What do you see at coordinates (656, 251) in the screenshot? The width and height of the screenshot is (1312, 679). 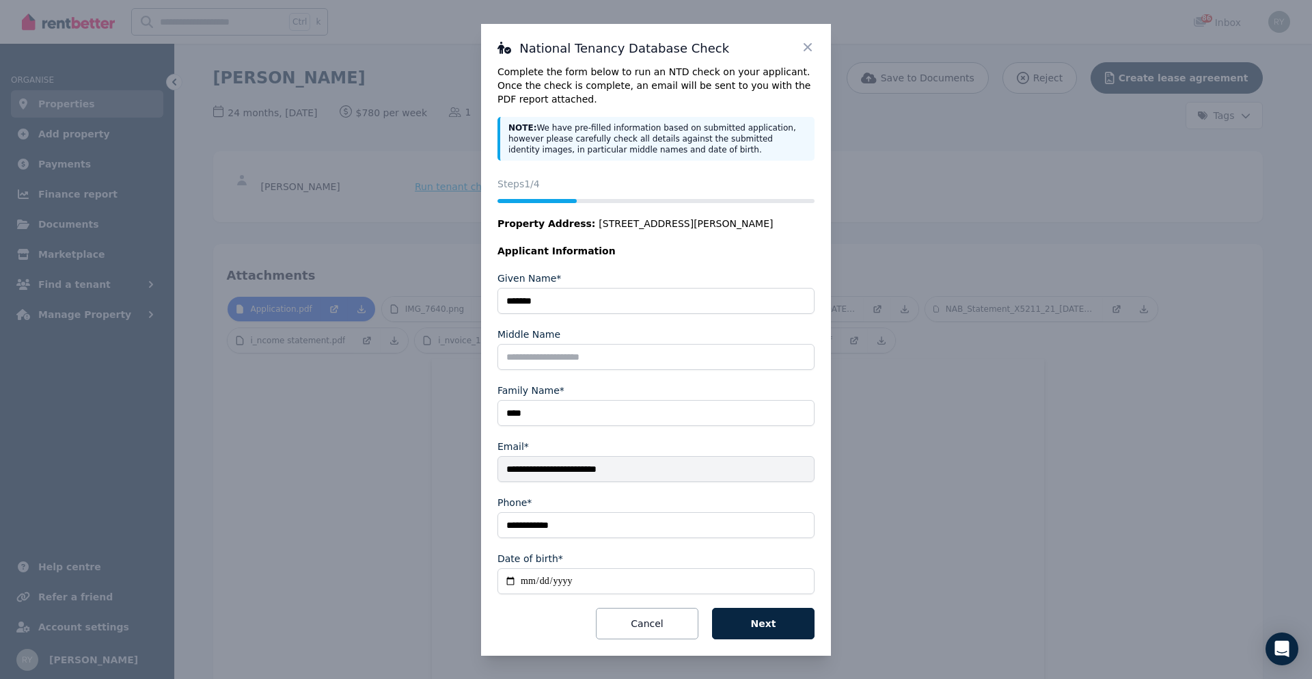 I see `legend: Applicant Information` at bounding box center [656, 251].